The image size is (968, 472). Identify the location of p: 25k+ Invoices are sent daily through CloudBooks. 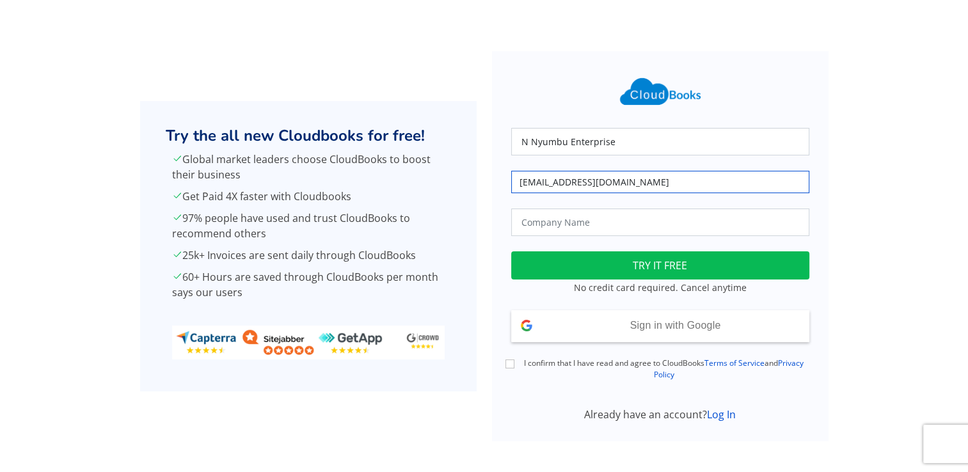
(308, 255).